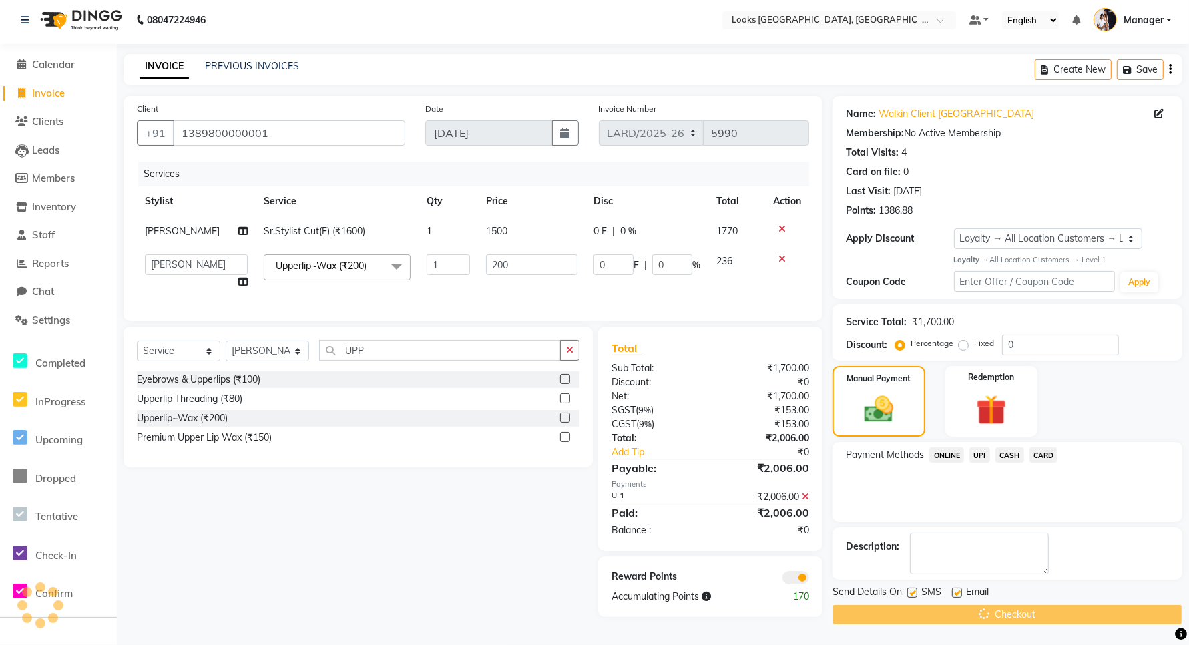 This screenshot has height=645, width=1189. Describe the element at coordinates (873, 546) in the screenshot. I see `div: Description:` at that location.